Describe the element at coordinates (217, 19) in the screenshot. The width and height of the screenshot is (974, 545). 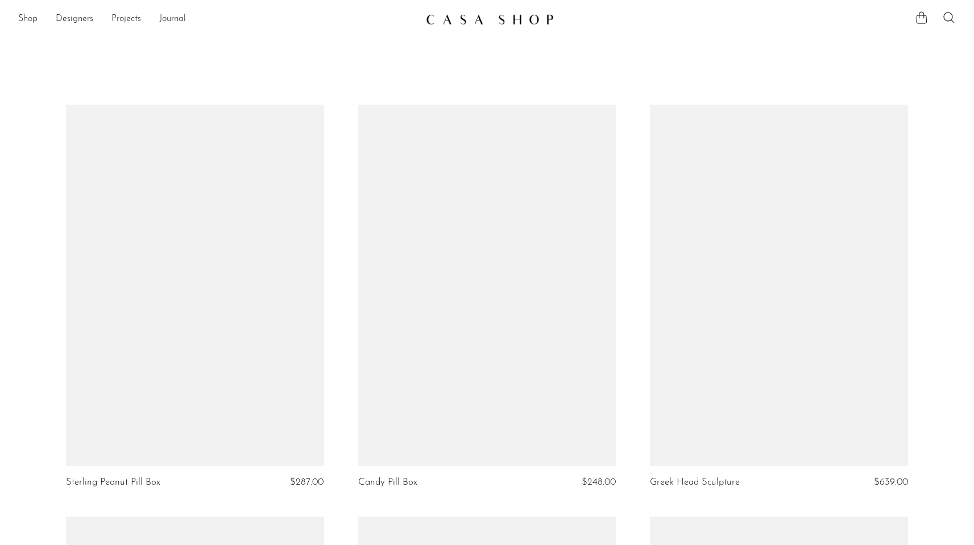
I see `ul: NEW HEADER MENU` at that location.